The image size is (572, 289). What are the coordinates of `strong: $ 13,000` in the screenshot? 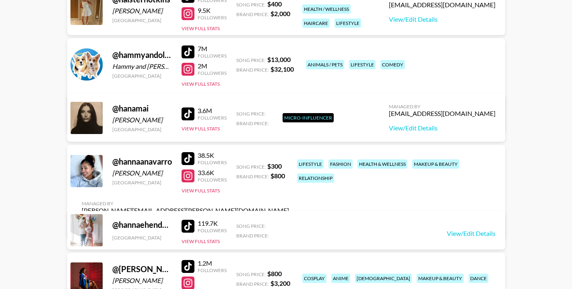 It's located at (279, 59).